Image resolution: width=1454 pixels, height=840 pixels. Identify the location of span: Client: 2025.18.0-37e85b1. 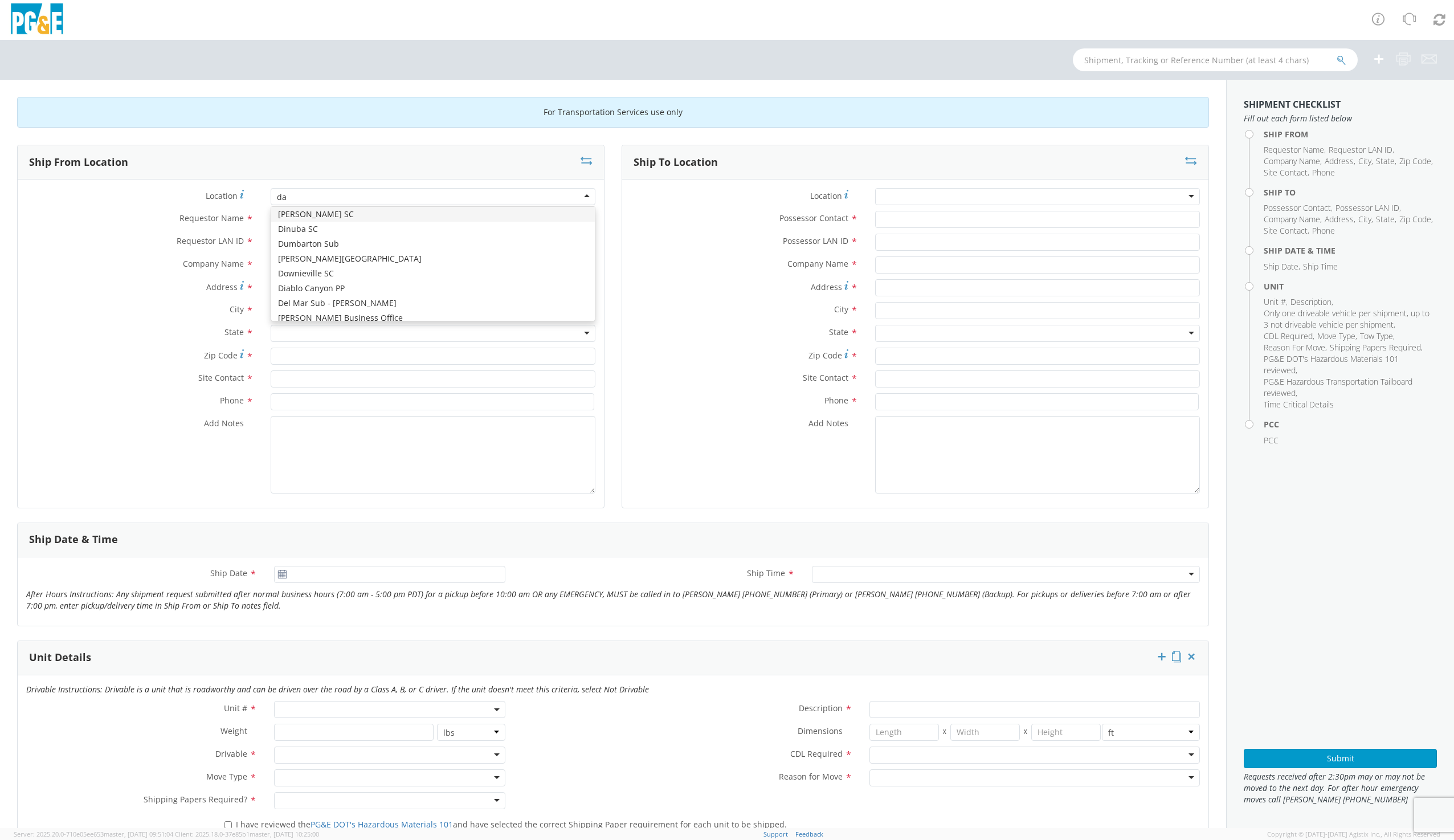
(247, 833).